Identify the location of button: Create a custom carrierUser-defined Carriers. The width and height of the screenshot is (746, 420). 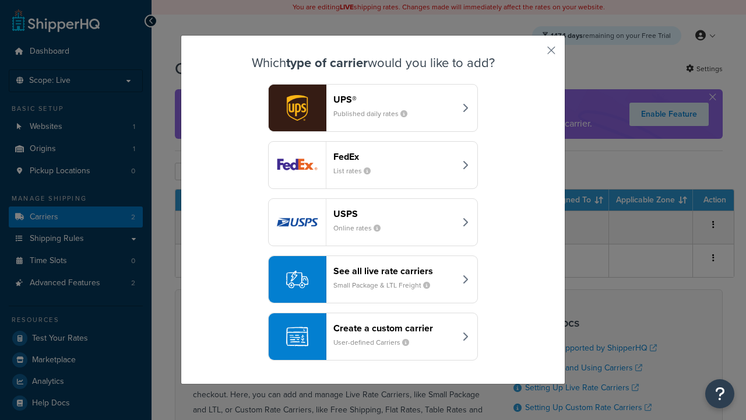
(373, 336).